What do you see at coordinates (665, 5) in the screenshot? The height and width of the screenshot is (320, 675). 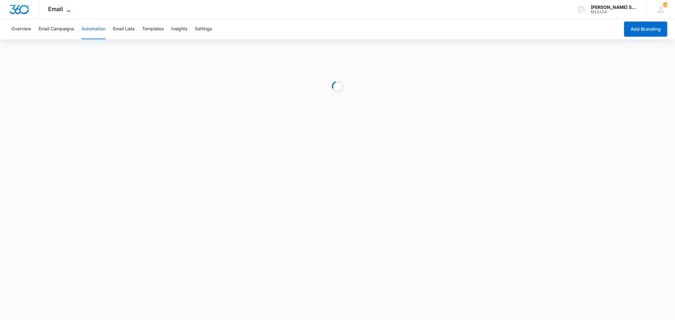 I see `div: notifications count` at bounding box center [665, 5].